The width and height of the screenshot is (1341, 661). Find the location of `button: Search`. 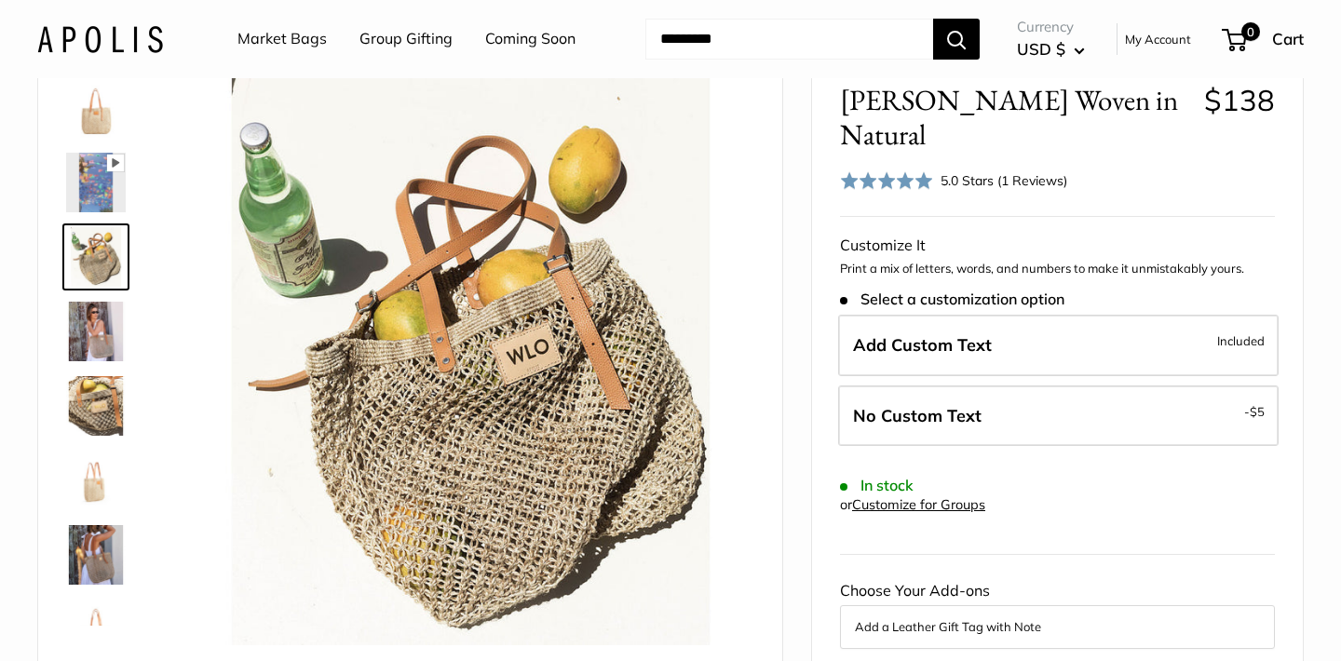

button: Search is located at coordinates (956, 39).